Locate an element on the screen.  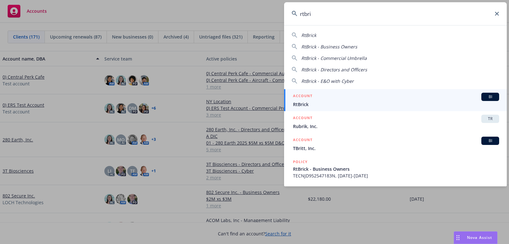
a: POLICY is located at coordinates (396, 196).